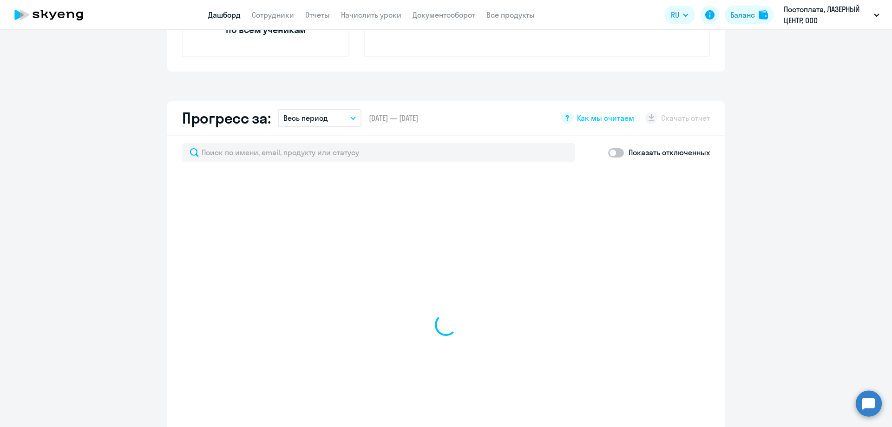 The height and width of the screenshot is (427, 892). Describe the element at coordinates (749, 15) in the screenshot. I see `a: Балансbalance` at that location.